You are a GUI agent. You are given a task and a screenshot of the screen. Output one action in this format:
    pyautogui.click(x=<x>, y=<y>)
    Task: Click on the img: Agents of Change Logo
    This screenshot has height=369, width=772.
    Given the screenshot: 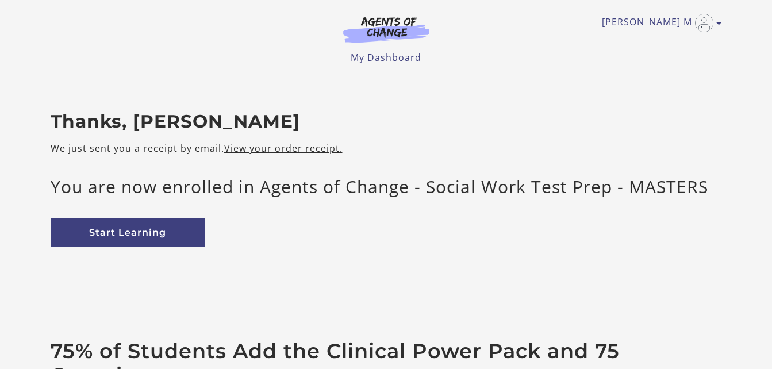 What is the action you would take?
    pyautogui.click(x=386, y=29)
    